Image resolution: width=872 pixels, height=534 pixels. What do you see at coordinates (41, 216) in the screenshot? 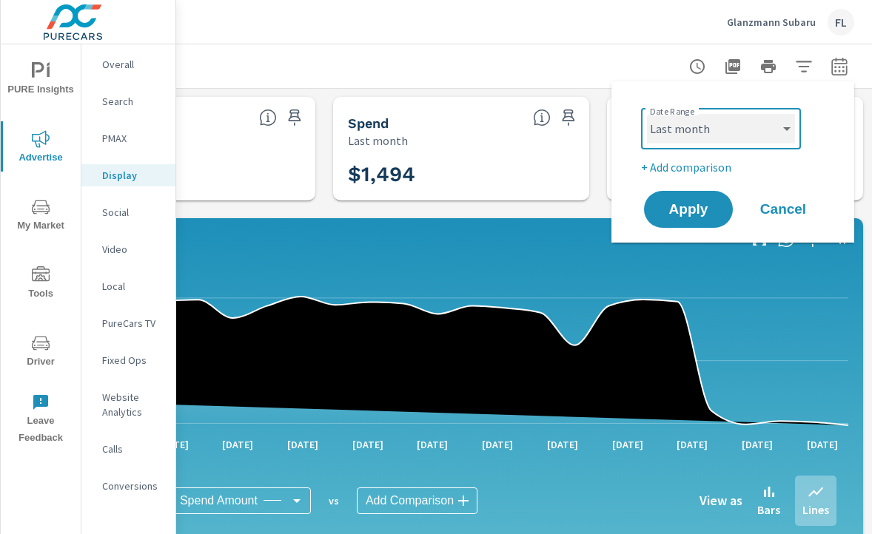
I see `span: My Market` at bounding box center [41, 216].